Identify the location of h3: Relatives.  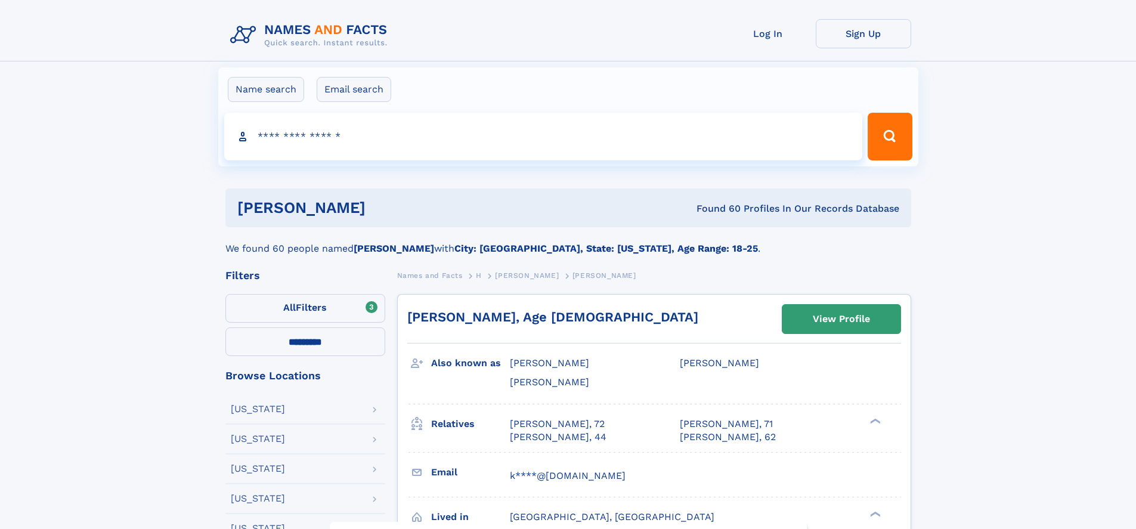
(471, 424).